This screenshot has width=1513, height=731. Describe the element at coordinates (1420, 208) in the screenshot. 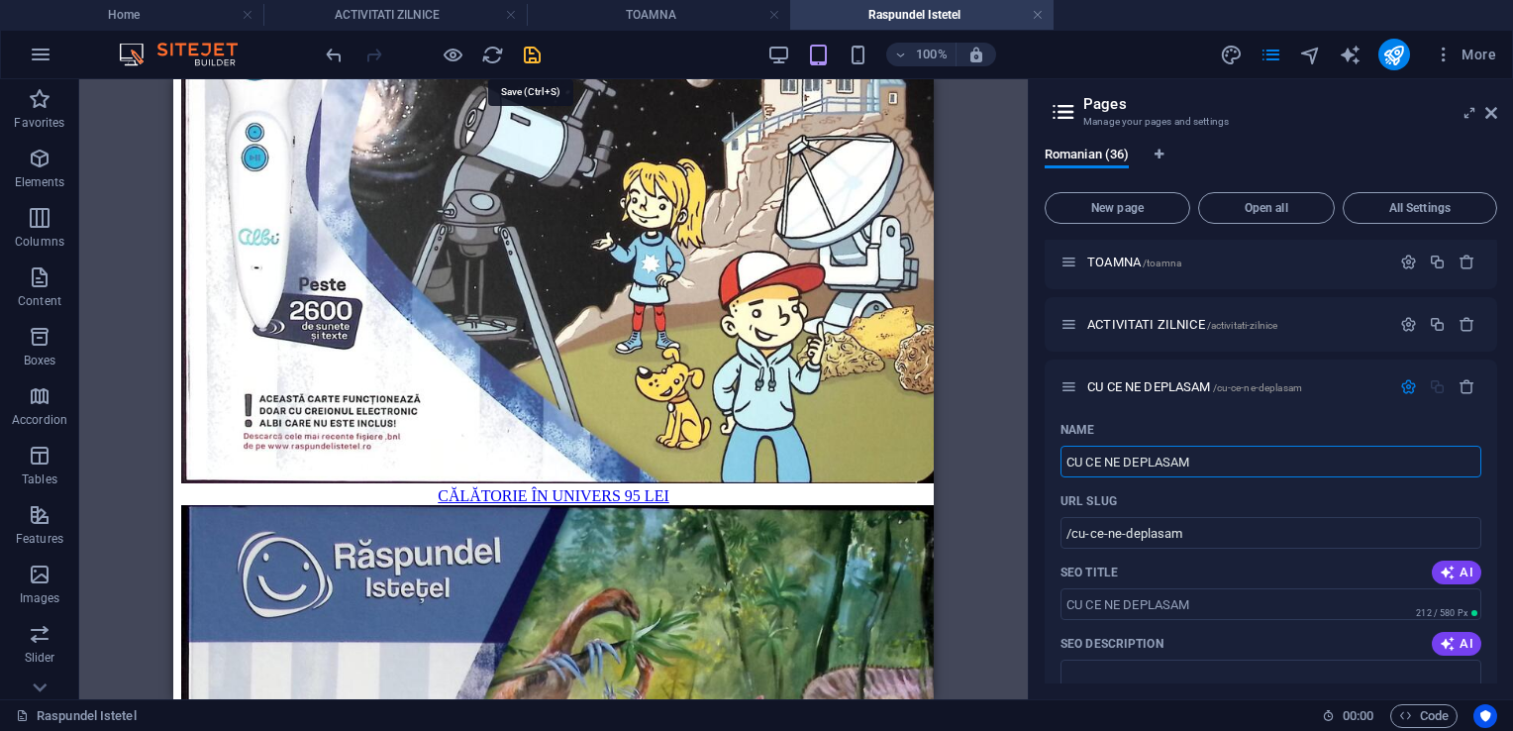

I see `button: All Settings` at that location.